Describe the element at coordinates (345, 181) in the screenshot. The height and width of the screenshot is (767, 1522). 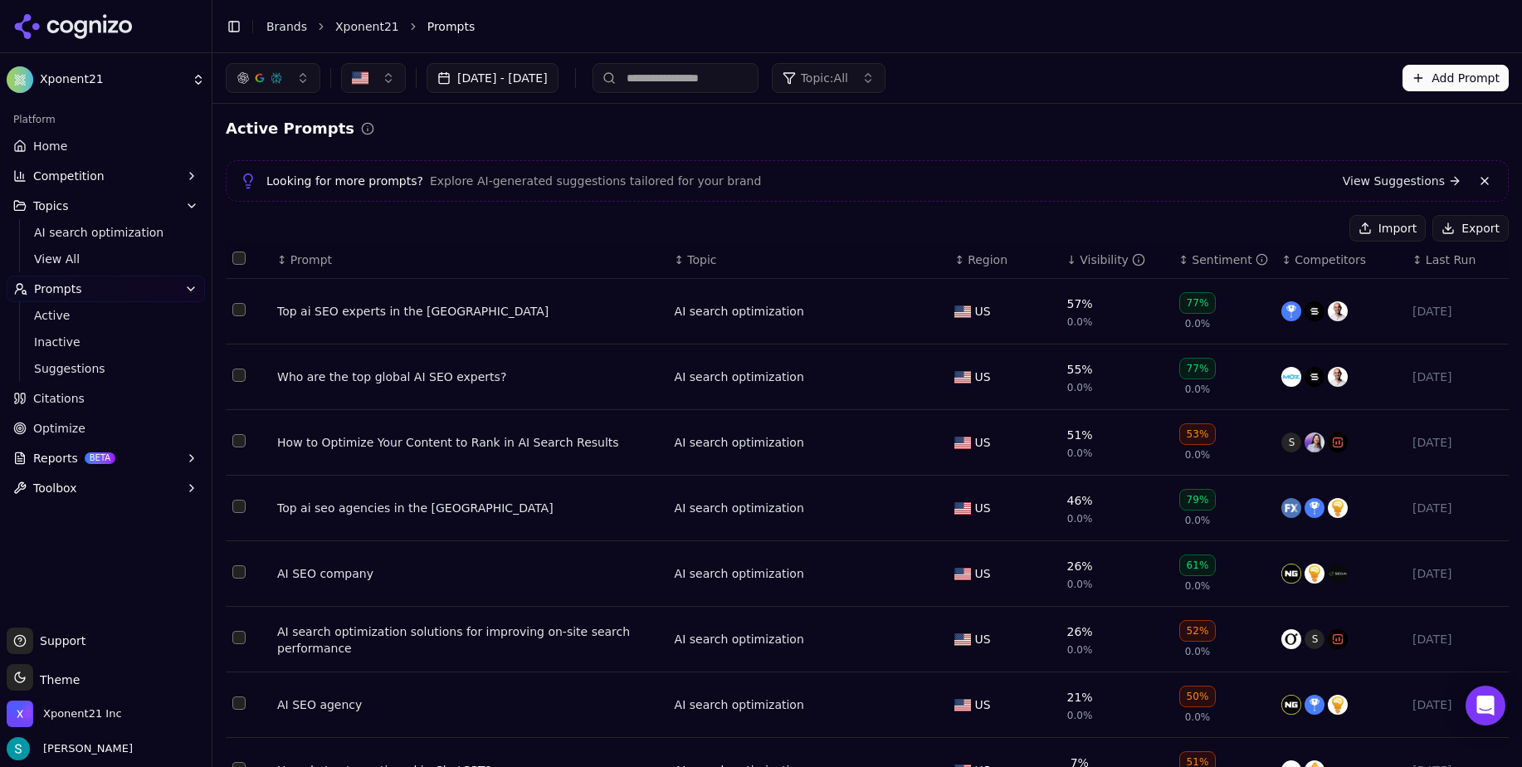
I see `span: Looking for more prompts?` at that location.